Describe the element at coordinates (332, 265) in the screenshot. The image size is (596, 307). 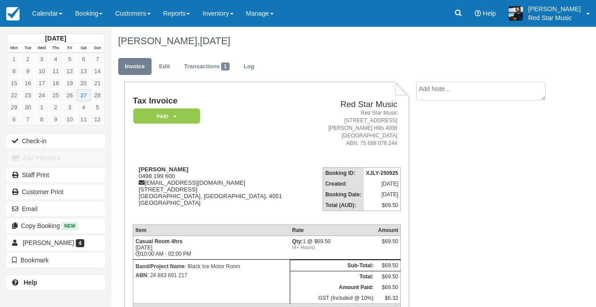
I see `th: Sub-Total:` at that location.